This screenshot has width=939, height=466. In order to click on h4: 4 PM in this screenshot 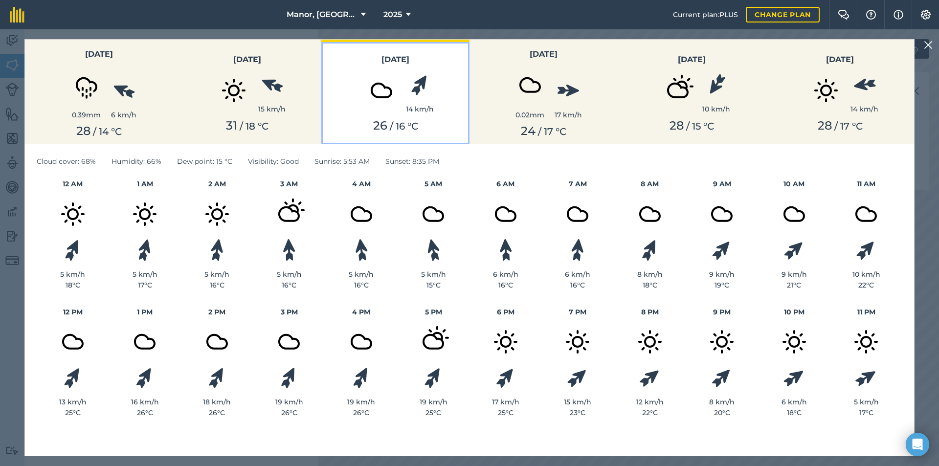, I will do `click(361, 312)`.